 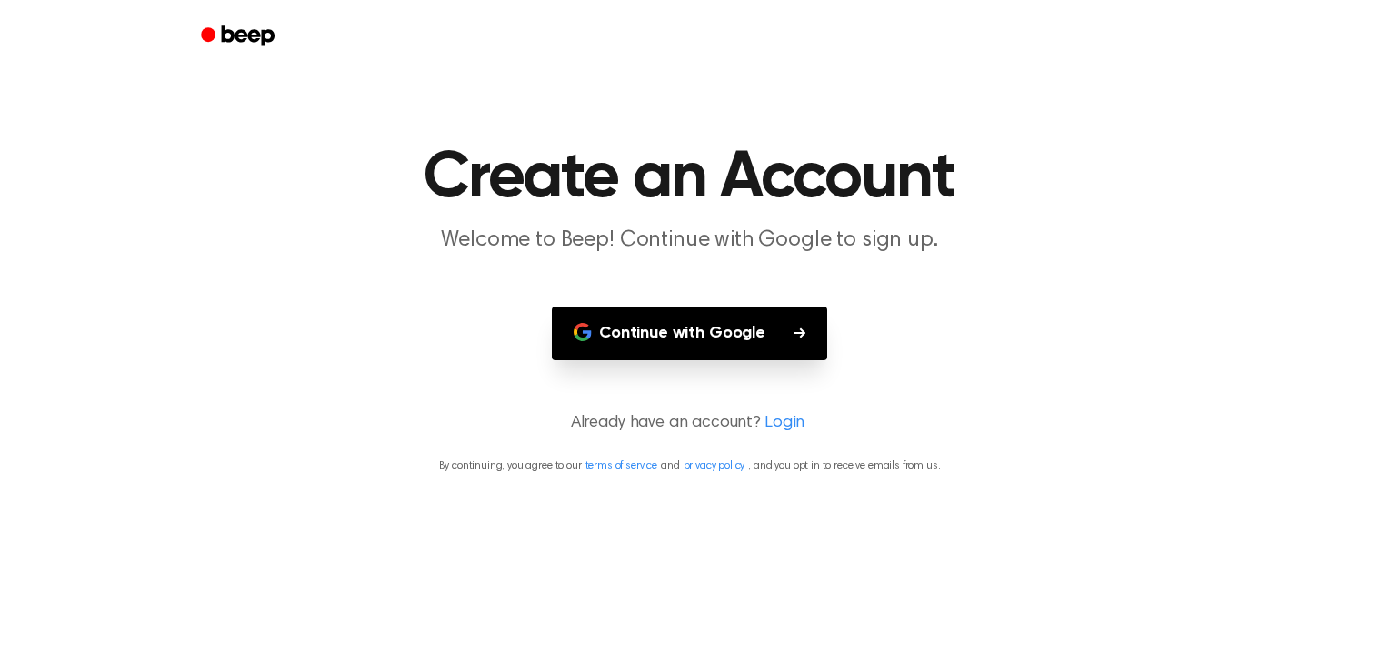 I want to click on h1: Create an Account, so click(x=690, y=178).